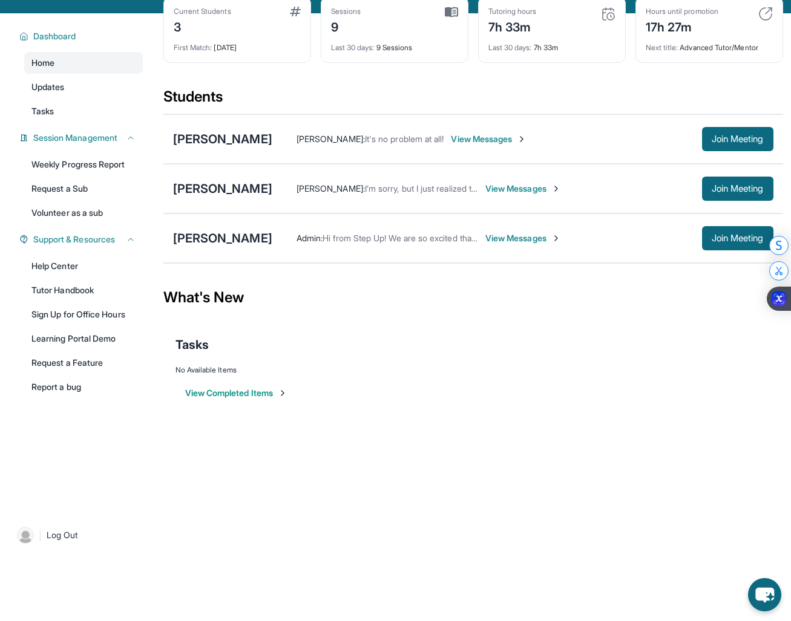  I want to click on div: Current Students, so click(202, 11).